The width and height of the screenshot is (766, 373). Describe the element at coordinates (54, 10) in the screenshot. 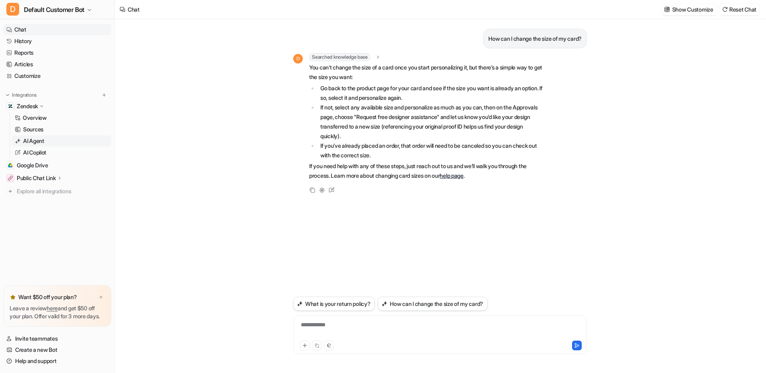

I see `span: Default Customer Bot` at that location.